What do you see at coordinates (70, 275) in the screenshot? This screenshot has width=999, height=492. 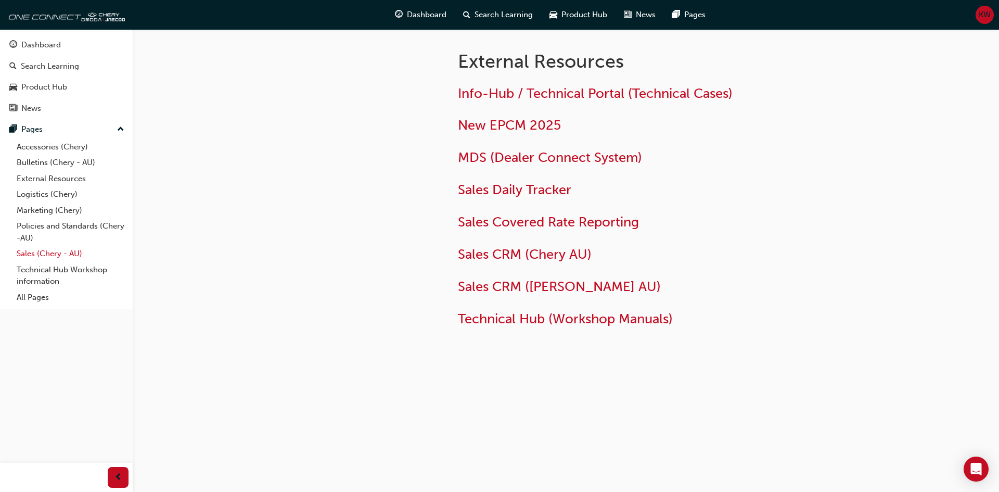 I see `a: Technical Hub Workshop information` at bounding box center [70, 275].